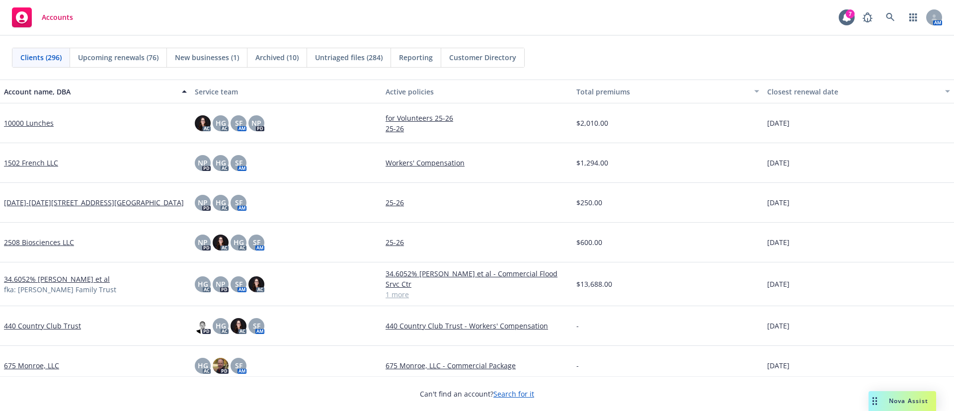  What do you see at coordinates (859, 91) in the screenshot?
I see `button: Closest renewal date` at bounding box center [859, 91].